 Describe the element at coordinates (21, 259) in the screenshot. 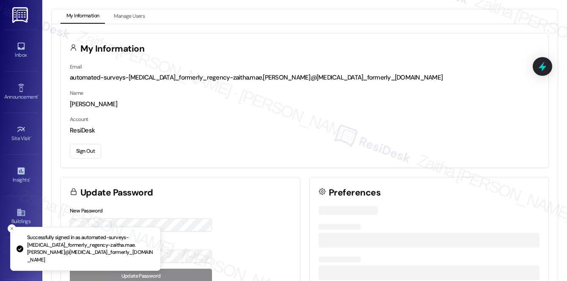

I see `a: Leads` at that location.